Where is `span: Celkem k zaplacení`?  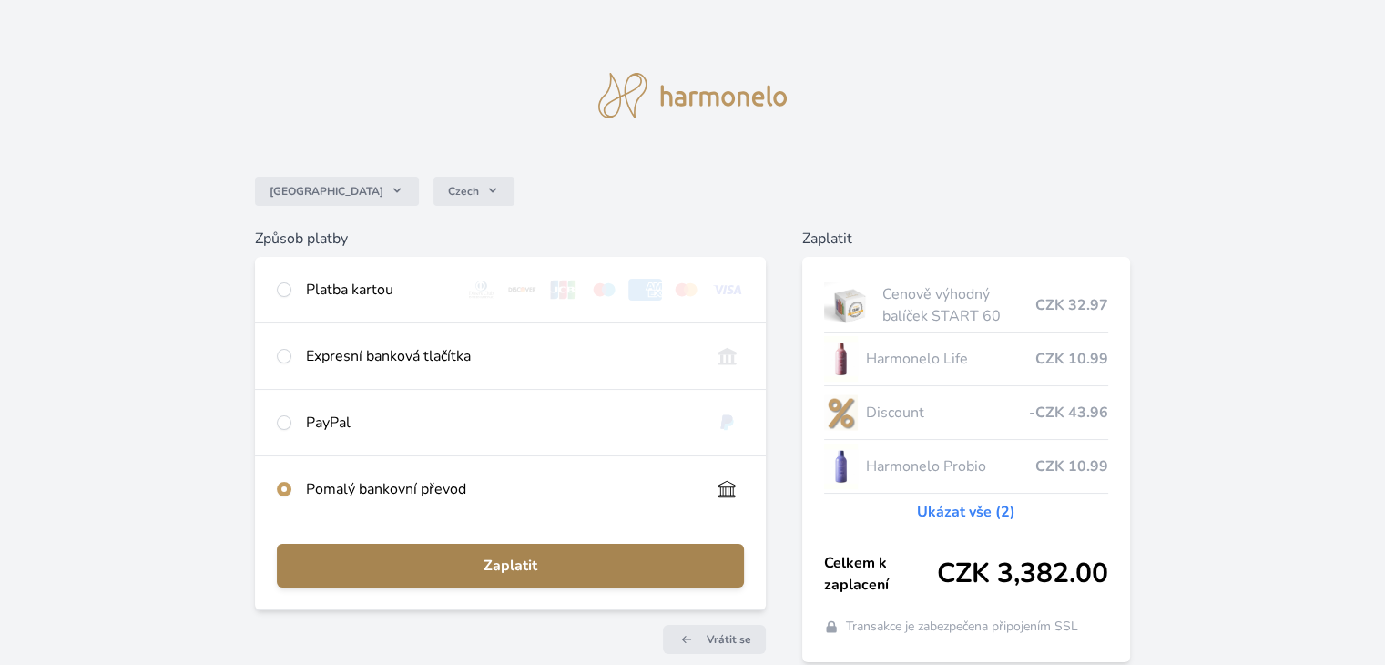
span: Celkem k zaplacení is located at coordinates (881, 574).